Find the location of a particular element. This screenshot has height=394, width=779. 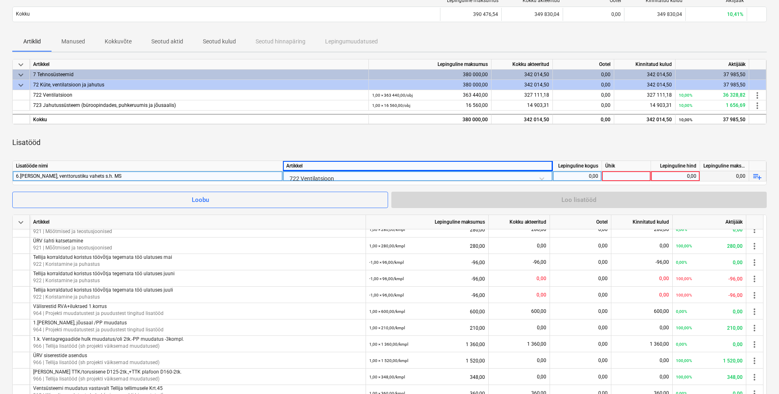

small: -1,00 × 96,00 / kmpl is located at coordinates (387, 295).